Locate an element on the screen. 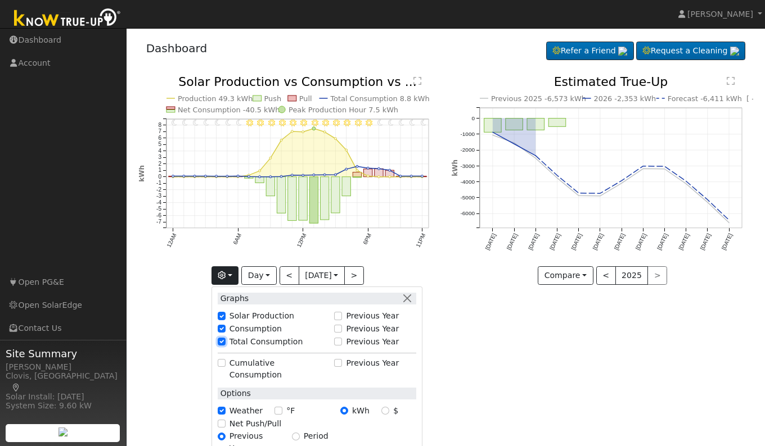 This screenshot has height=446, width=765. input: Solar Production is located at coordinates (222, 316).